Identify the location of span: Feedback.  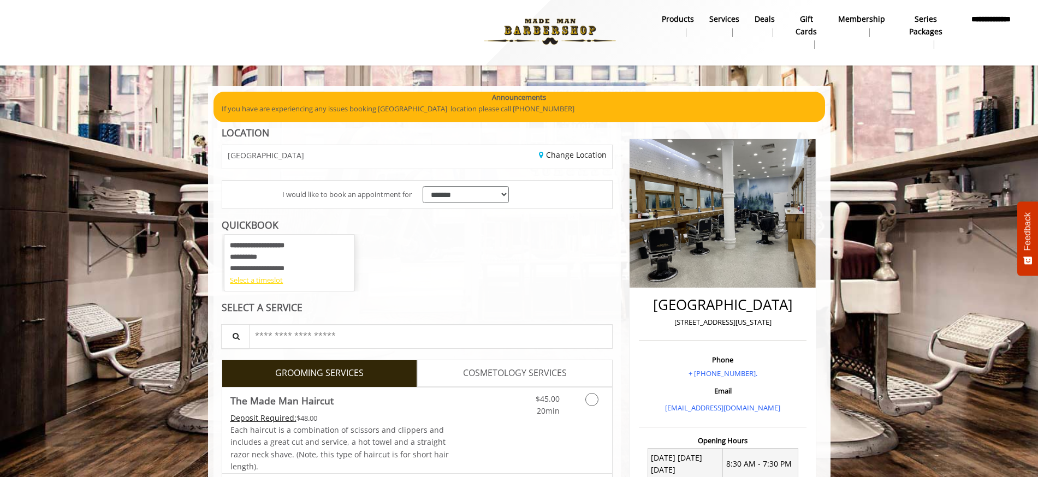
(1028, 232).